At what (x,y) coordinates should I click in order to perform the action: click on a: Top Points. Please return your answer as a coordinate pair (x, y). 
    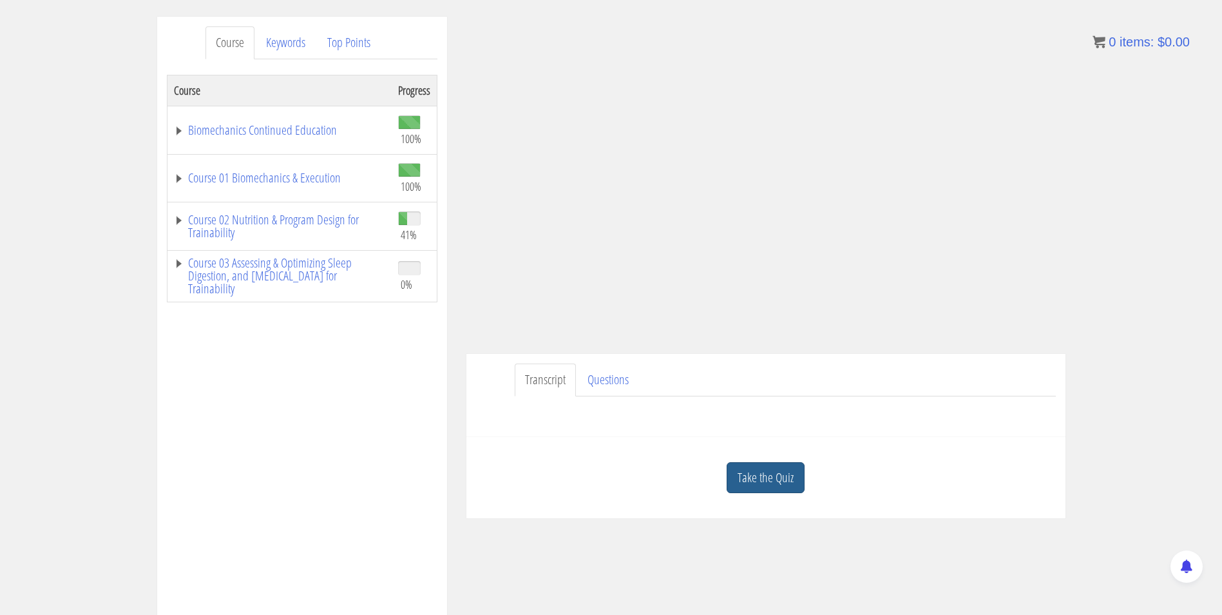
    Looking at the image, I should click on (349, 43).